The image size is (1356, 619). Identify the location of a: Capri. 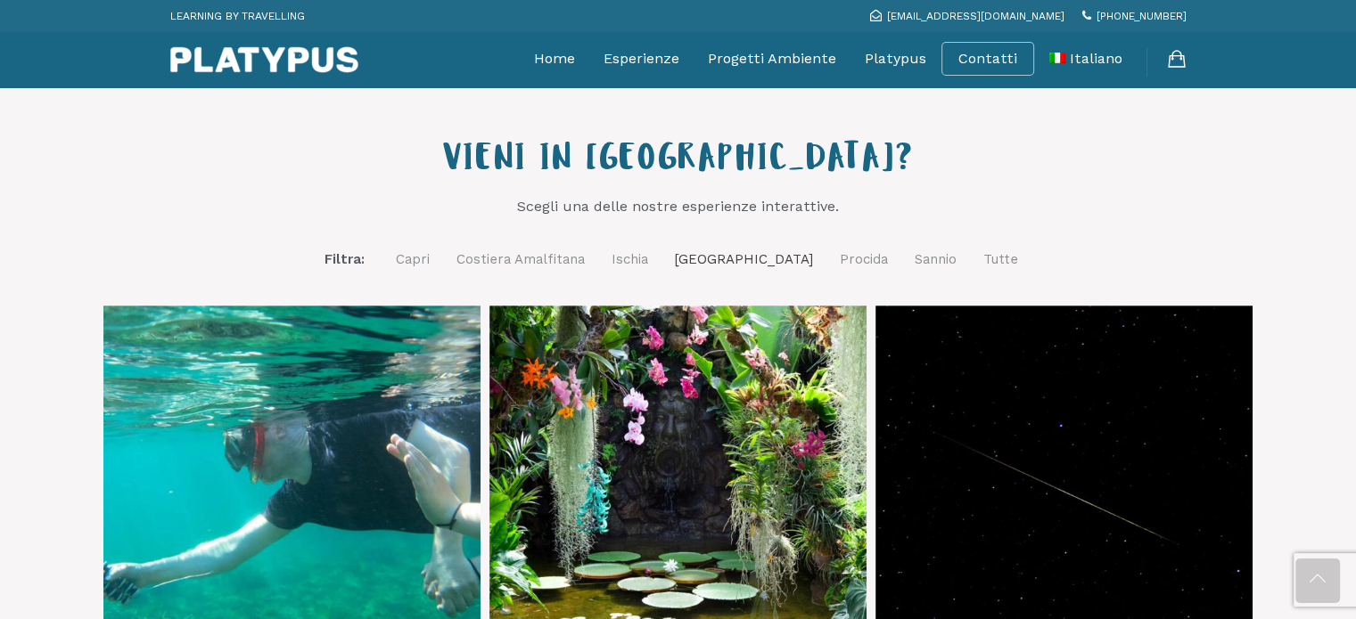
(413, 259).